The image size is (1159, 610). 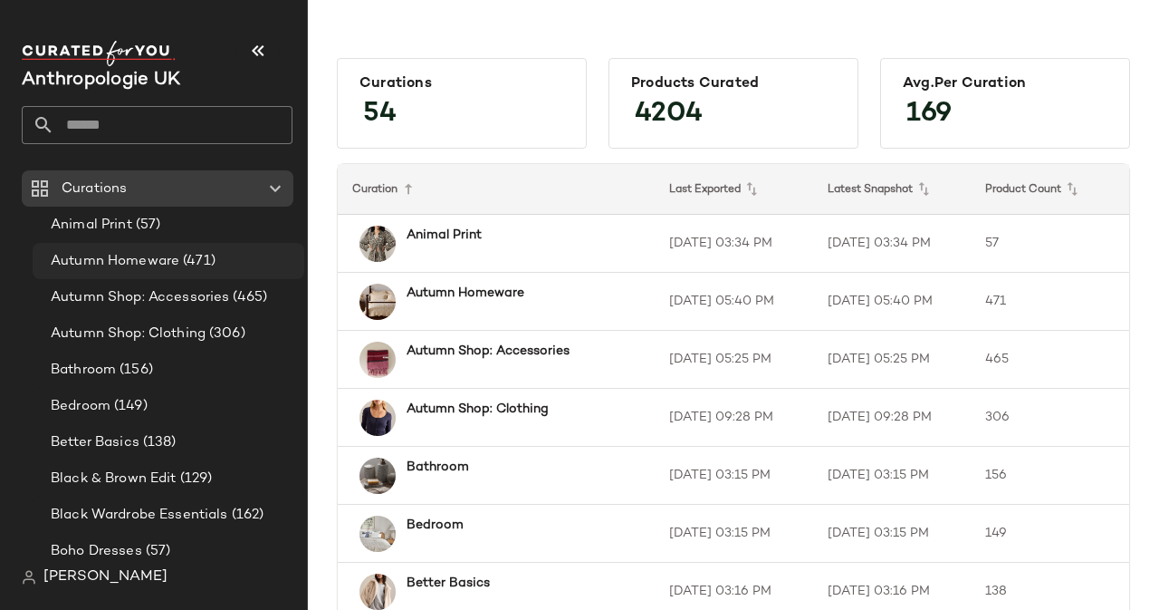 What do you see at coordinates (95, 442) in the screenshot?
I see `span: Better Basics` at bounding box center [95, 442].